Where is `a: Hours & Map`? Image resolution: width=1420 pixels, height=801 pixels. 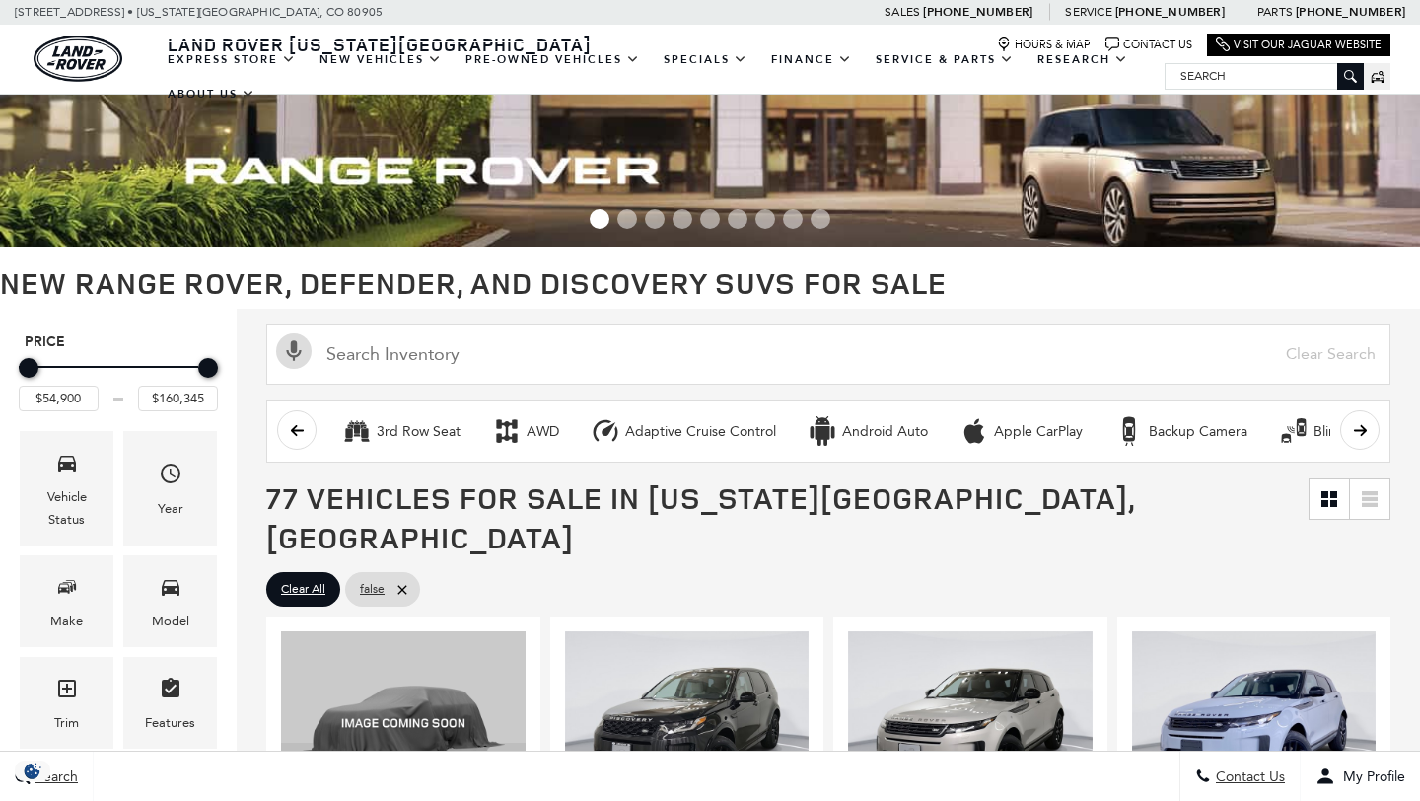 a: Hours & Map is located at coordinates (1043, 44).